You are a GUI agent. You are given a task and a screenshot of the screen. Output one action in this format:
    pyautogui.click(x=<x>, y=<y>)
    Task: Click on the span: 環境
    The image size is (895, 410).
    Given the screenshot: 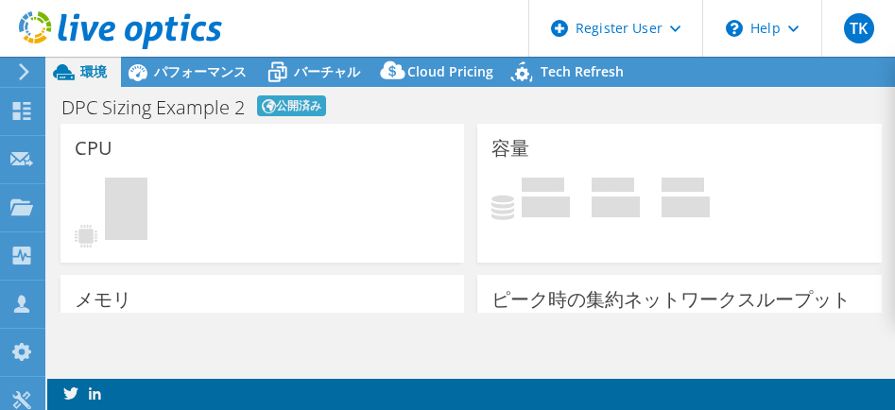 What is the action you would take?
    pyautogui.click(x=94, y=71)
    